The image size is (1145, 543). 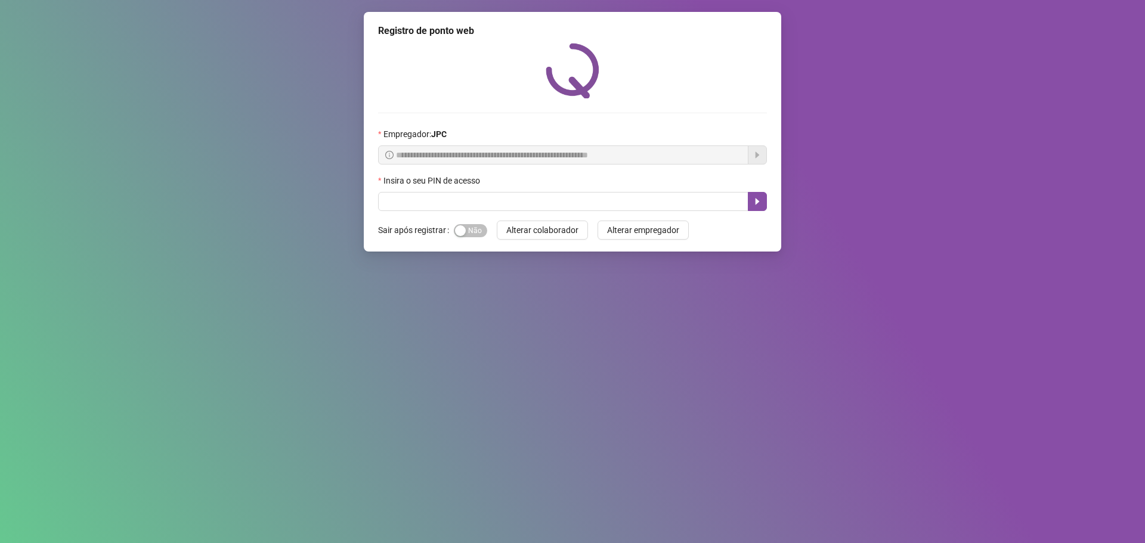 I want to click on span: Alterar colaborador, so click(x=542, y=230).